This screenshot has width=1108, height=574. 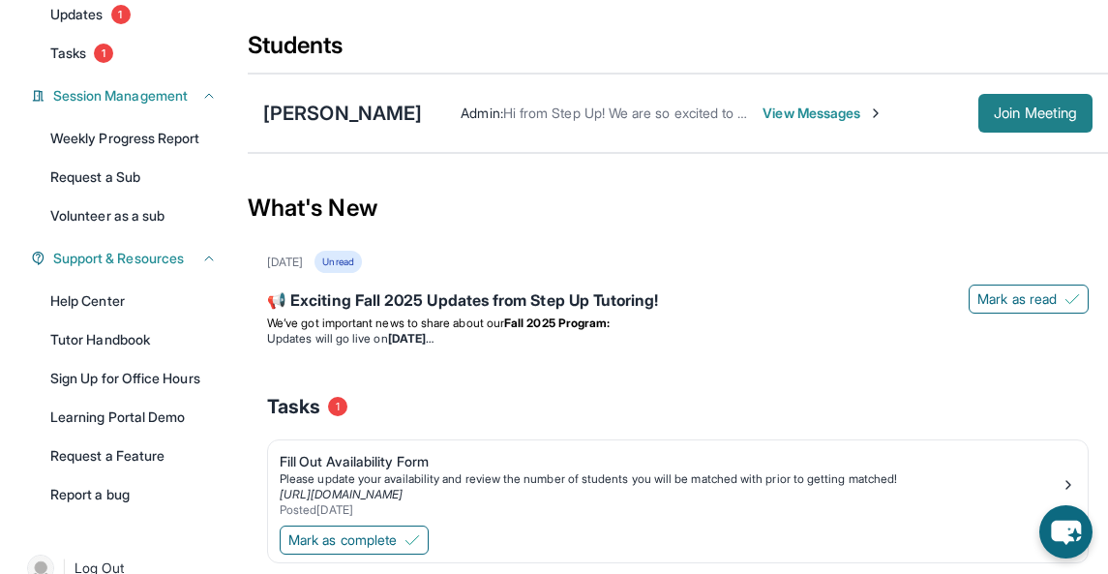 What do you see at coordinates (131, 258) in the screenshot?
I see `button: Support & Resources` at bounding box center [131, 258].